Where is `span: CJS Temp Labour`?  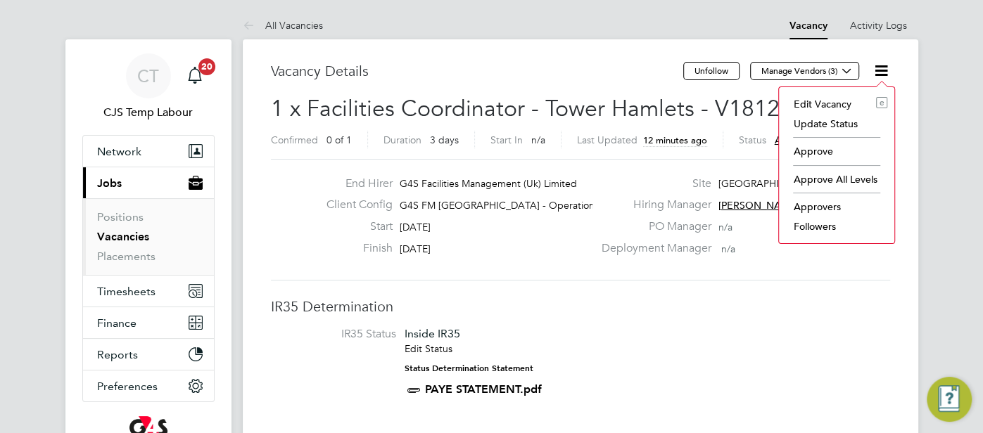 span: CJS Temp Labour is located at coordinates (148, 113).